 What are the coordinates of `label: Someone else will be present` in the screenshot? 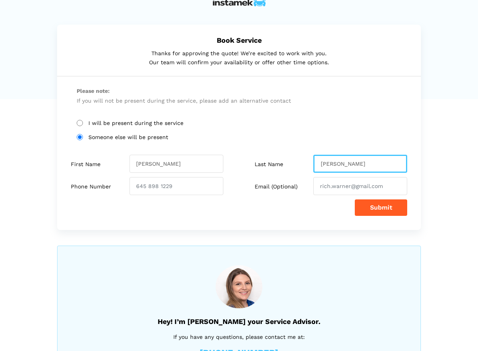 It's located at (239, 137).